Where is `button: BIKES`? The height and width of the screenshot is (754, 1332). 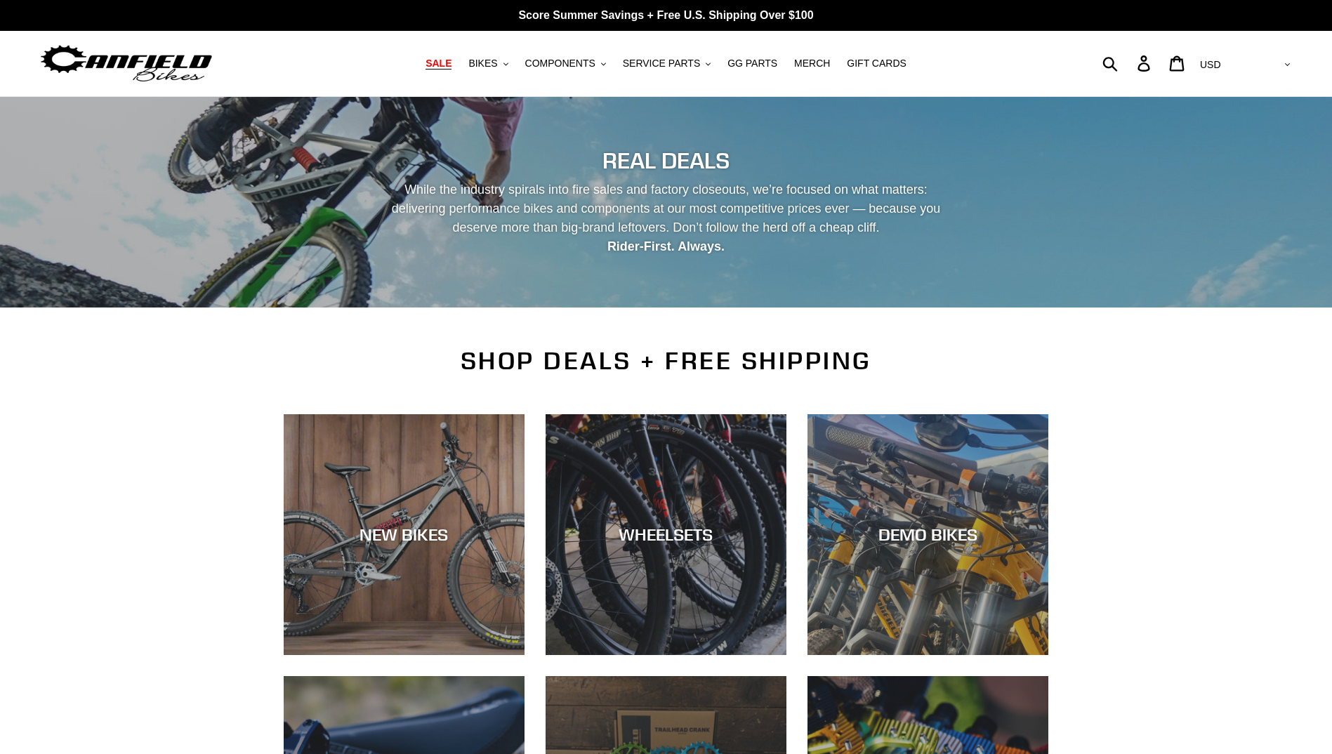
button: BIKES is located at coordinates (488, 63).